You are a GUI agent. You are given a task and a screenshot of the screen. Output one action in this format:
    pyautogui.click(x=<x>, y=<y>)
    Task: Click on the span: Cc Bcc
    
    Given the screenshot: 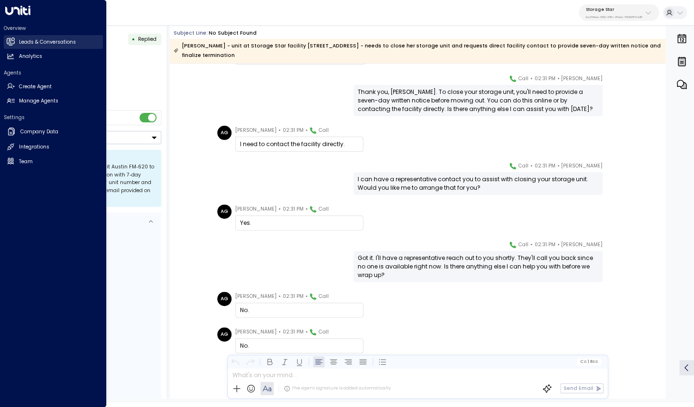 What is the action you would take?
    pyautogui.click(x=589, y=362)
    